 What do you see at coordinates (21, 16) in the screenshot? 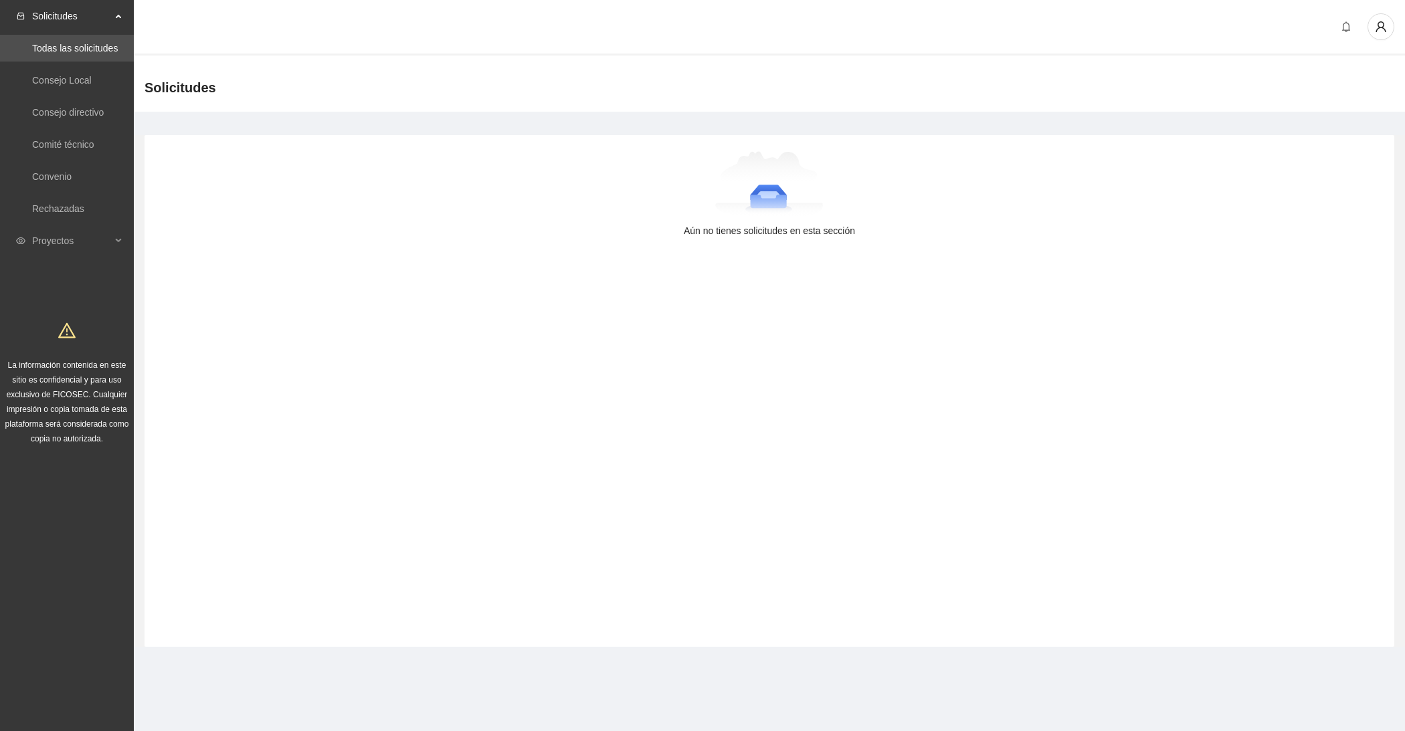
I see `span: inbox` at bounding box center [21, 16].